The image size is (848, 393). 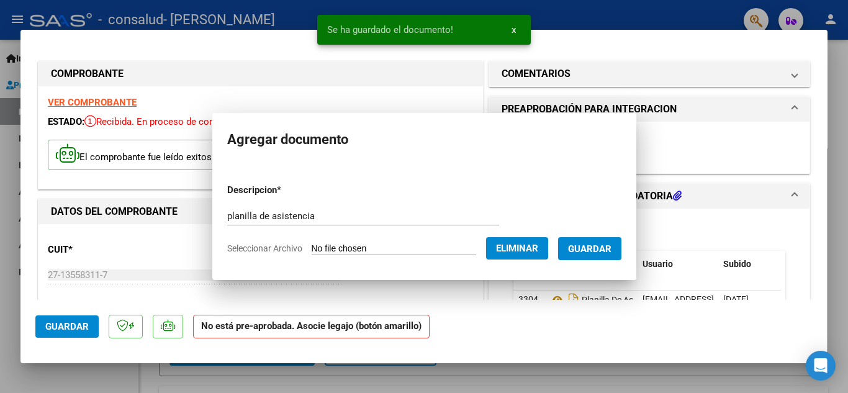 What do you see at coordinates (390, 30) in the screenshot?
I see `span: Se ha guardado el documento!` at bounding box center [390, 30].